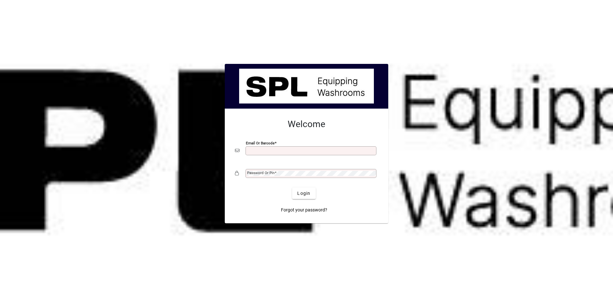  Describe the element at coordinates (304, 210) in the screenshot. I see `span: Forgot your password?` at that location.